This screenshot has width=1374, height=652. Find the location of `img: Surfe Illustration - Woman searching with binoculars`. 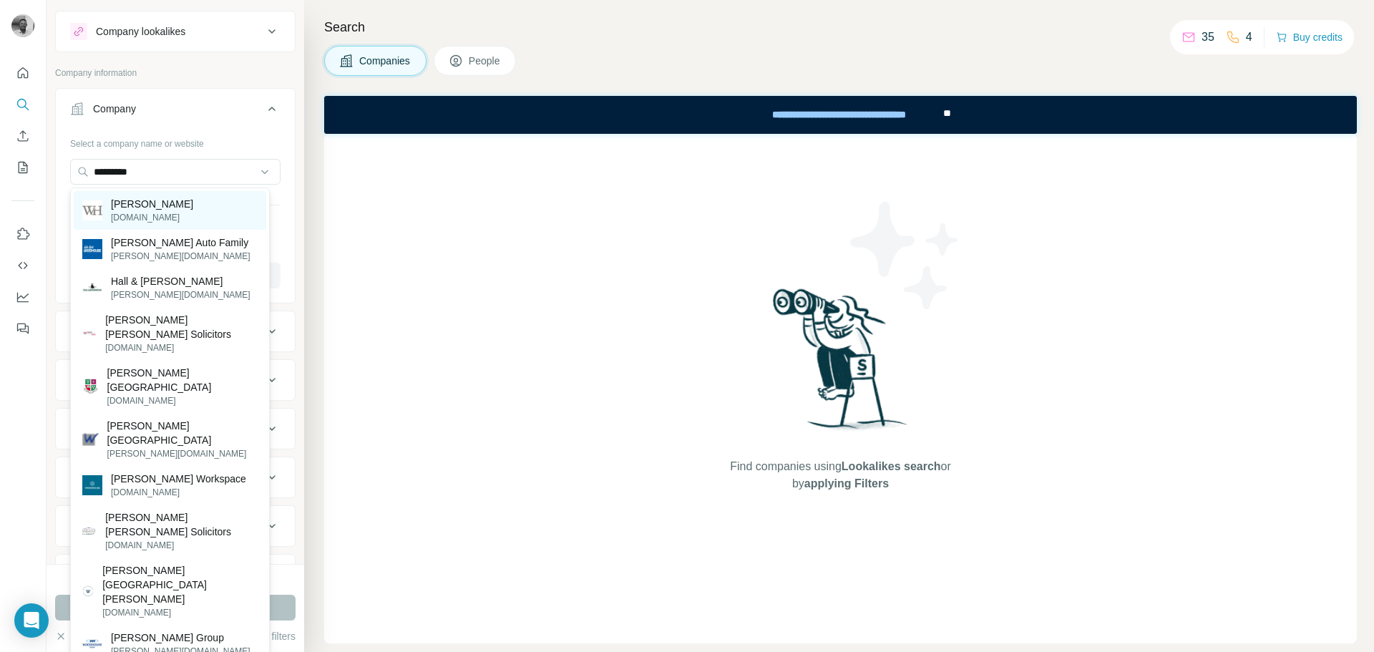

img: Surfe Illustration - Woman searching with binoculars is located at coordinates (841, 364).